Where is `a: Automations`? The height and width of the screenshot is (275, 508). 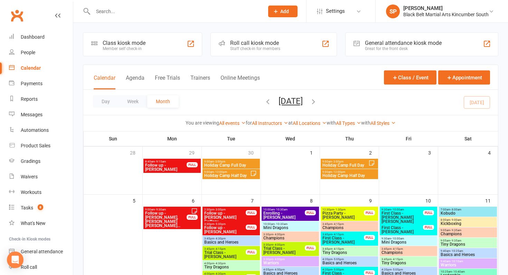
a: Automations is located at coordinates (41, 130).